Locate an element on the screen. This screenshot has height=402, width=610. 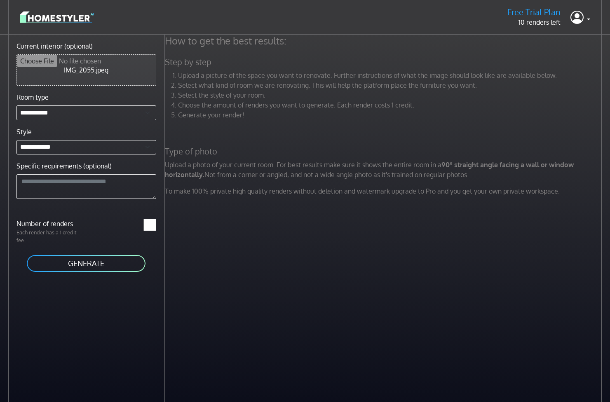
li: Upload a picture of the space you want to renovate. Further instructions of what the image should... is located at coordinates (391, 75).